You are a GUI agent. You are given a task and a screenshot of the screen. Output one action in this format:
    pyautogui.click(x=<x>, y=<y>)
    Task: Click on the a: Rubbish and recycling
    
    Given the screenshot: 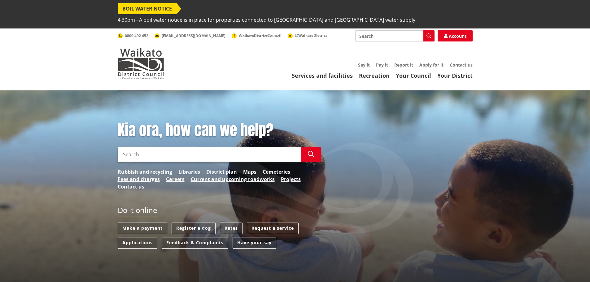 What is the action you would take?
    pyautogui.click(x=145, y=172)
    